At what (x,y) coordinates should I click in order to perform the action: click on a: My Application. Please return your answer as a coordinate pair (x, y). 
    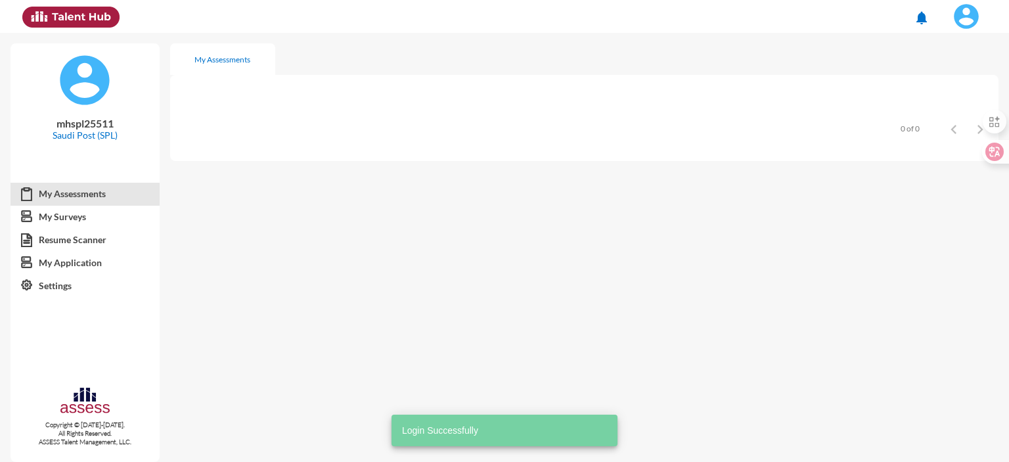
    Looking at the image, I should click on (85, 263).